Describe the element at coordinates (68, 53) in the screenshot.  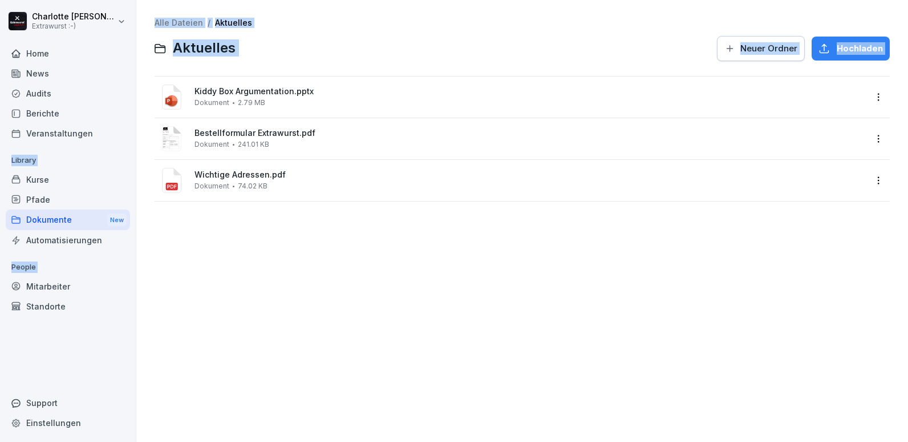
I see `a: Home` at that location.